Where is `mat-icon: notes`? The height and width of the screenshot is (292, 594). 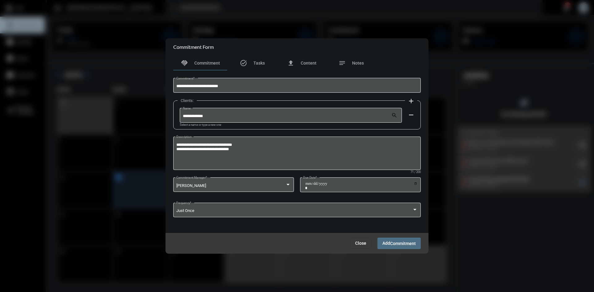 mat-icon: notes is located at coordinates (342, 63).